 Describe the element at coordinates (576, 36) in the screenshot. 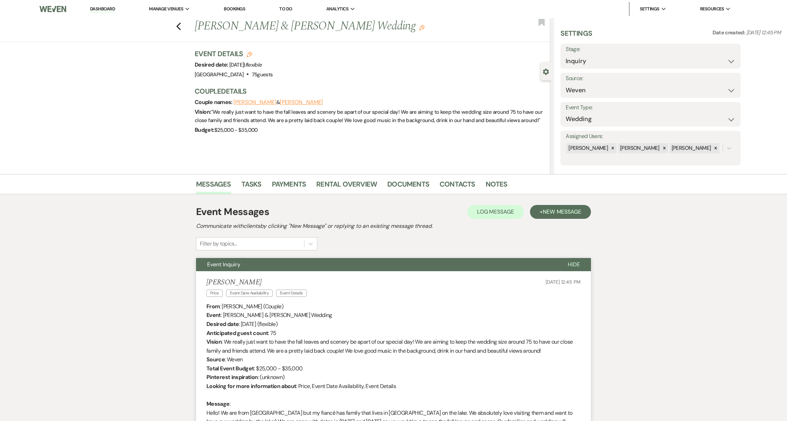

I see `h3: Settings` at that location.